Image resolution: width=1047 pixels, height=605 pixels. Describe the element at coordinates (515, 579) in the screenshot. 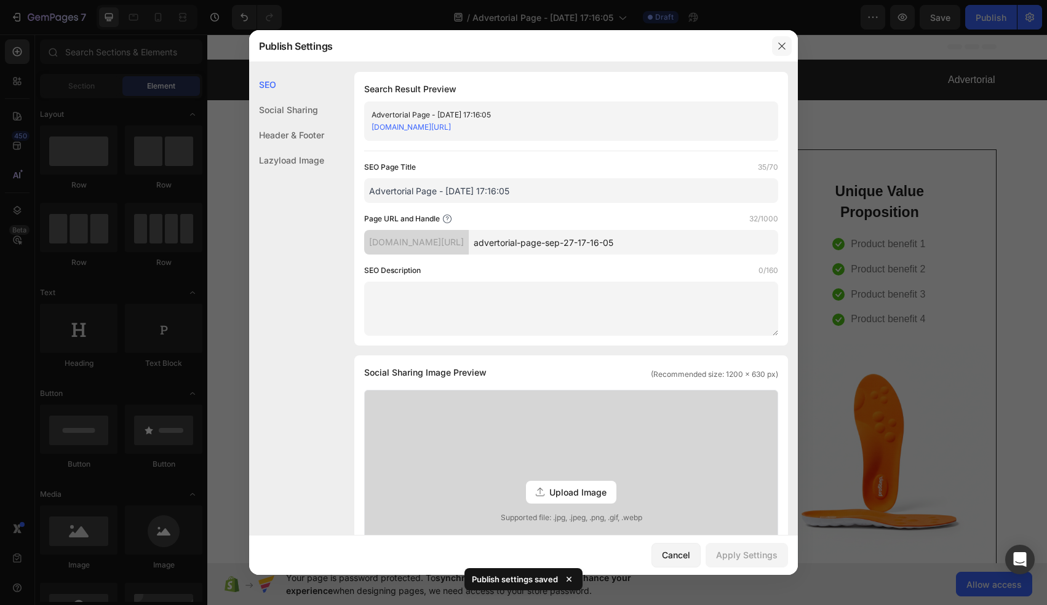

I see `p: Publish settings saved` at that location.